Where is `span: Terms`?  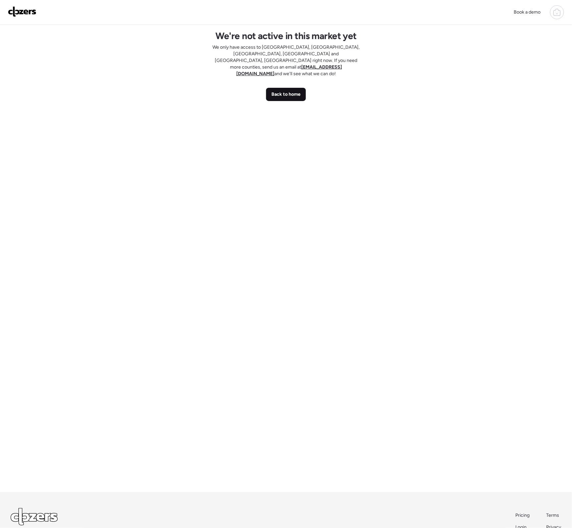 span: Terms is located at coordinates (553, 516).